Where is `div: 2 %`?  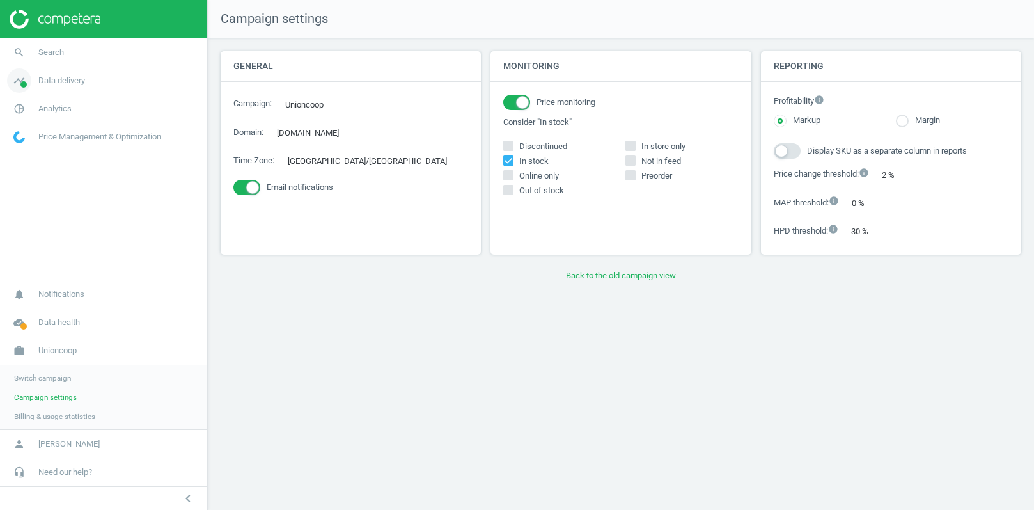
div: 2 % is located at coordinates (895, 175).